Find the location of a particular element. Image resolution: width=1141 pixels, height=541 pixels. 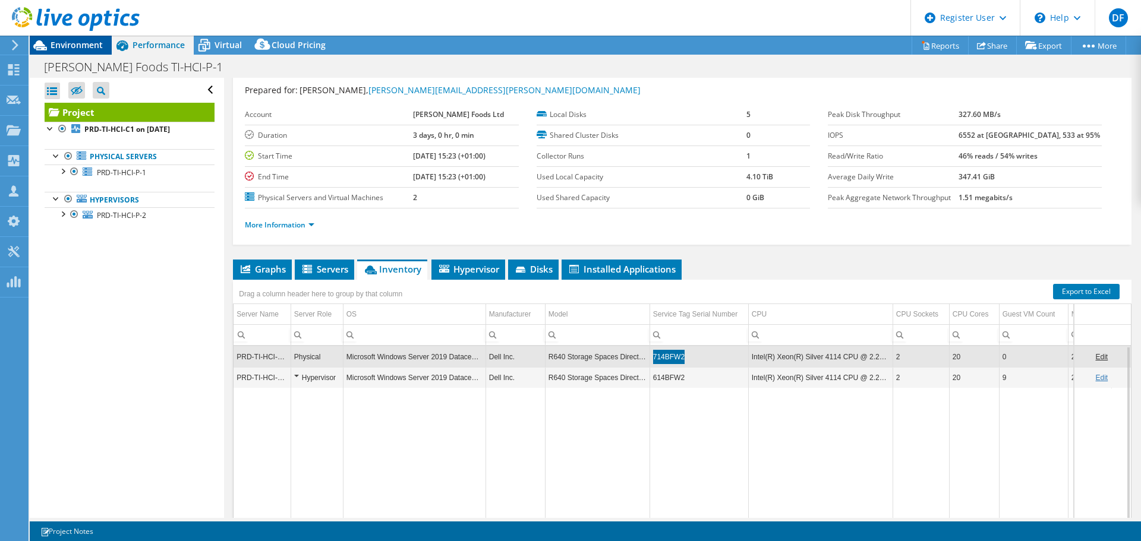

td: Guest VM Count Column is located at coordinates (1033, 314).